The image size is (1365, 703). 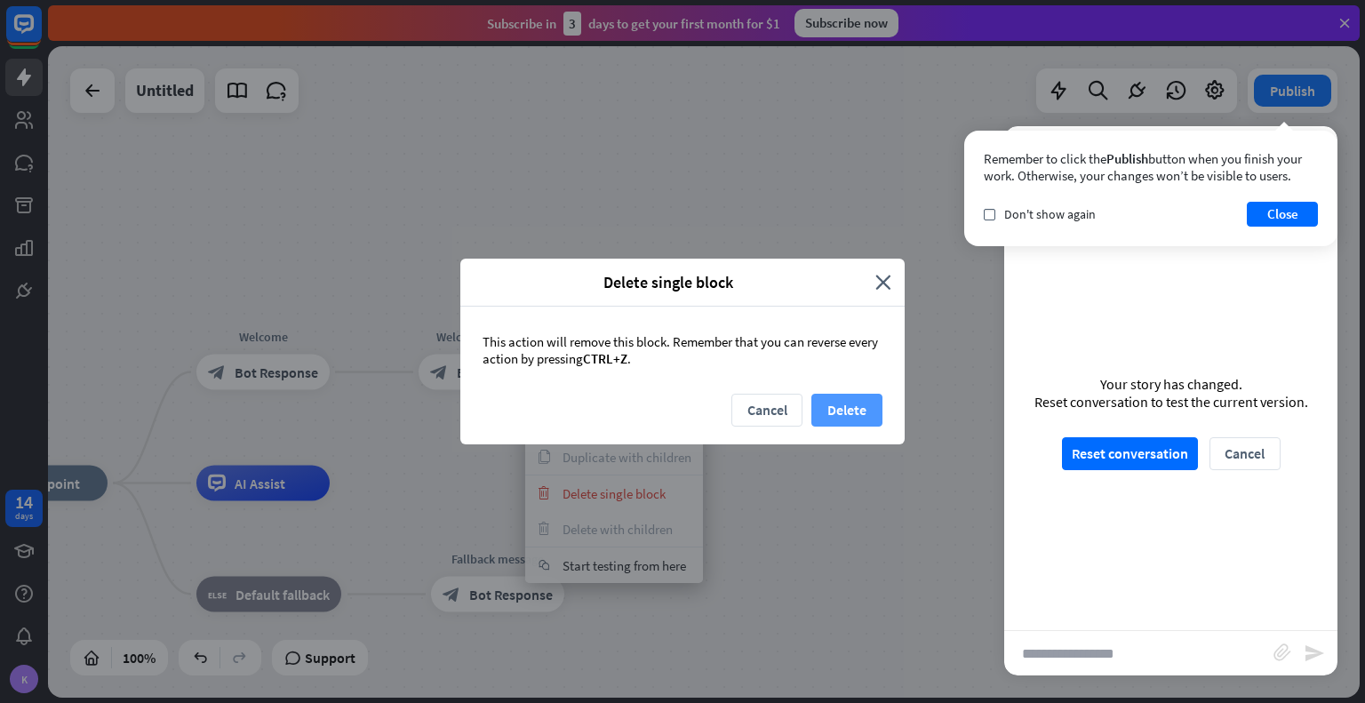 I want to click on span: Delete single block, so click(x=667, y=282).